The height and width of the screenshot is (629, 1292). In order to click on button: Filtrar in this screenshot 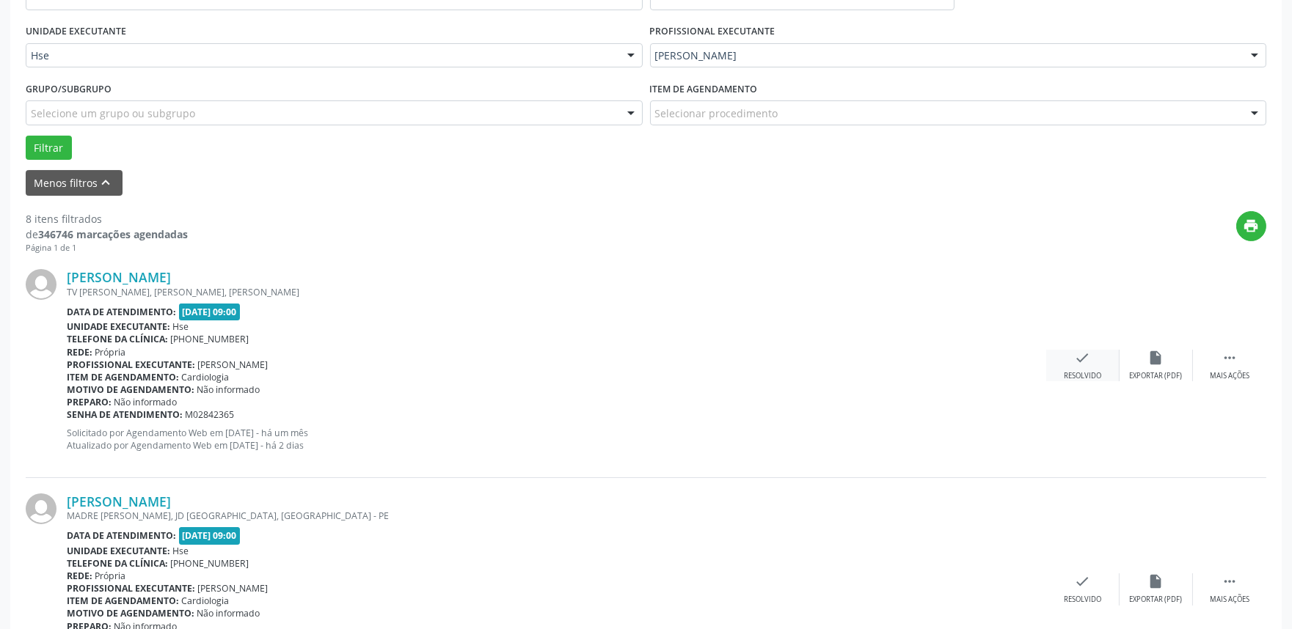, I will do `click(48, 148)`.